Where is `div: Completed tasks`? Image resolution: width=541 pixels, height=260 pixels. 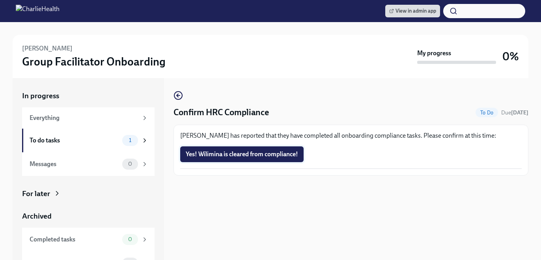 div: Completed tasks is located at coordinates (74, 239).